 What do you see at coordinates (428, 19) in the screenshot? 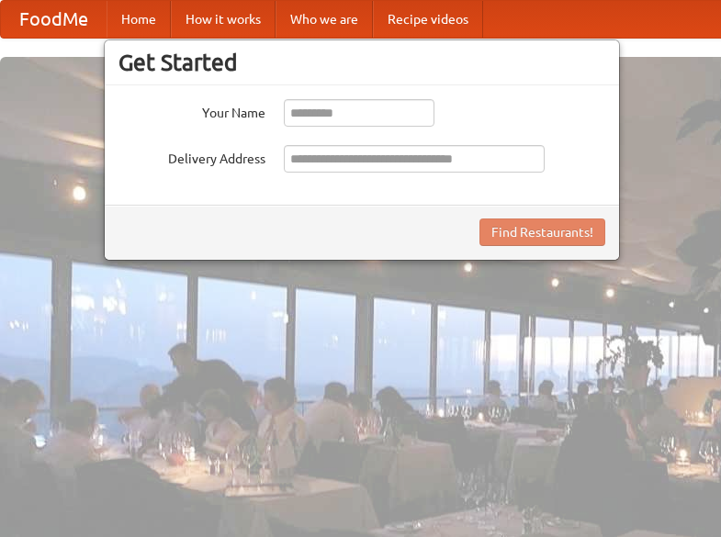
I see `a: Recipe videos` at bounding box center [428, 19].